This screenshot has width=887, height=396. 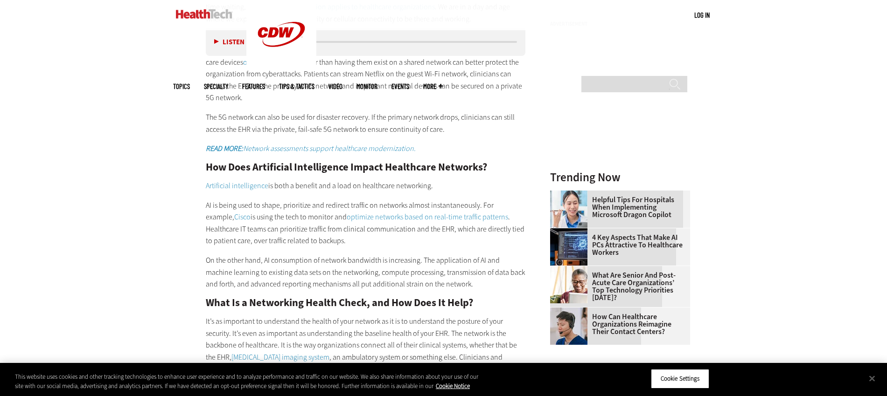 I want to click on img: Older person using tablet, so click(x=569, y=285).